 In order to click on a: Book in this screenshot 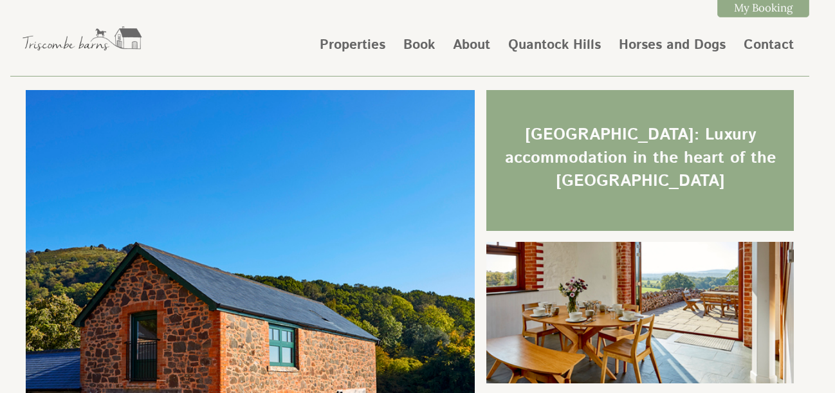, I will do `click(419, 45)`.